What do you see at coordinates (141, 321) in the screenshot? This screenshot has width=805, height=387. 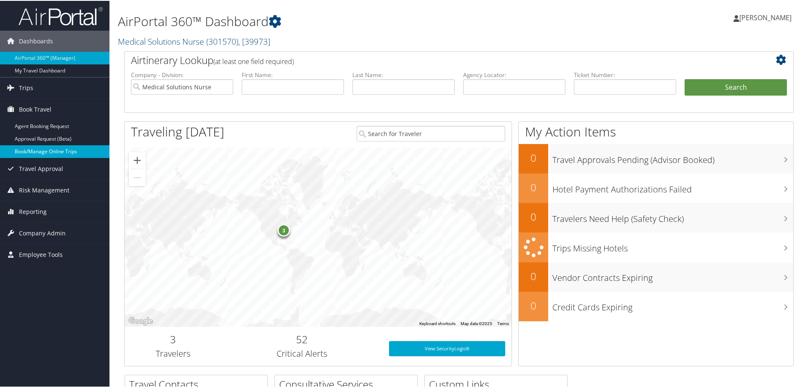 I see `img: Google` at bounding box center [141, 321].